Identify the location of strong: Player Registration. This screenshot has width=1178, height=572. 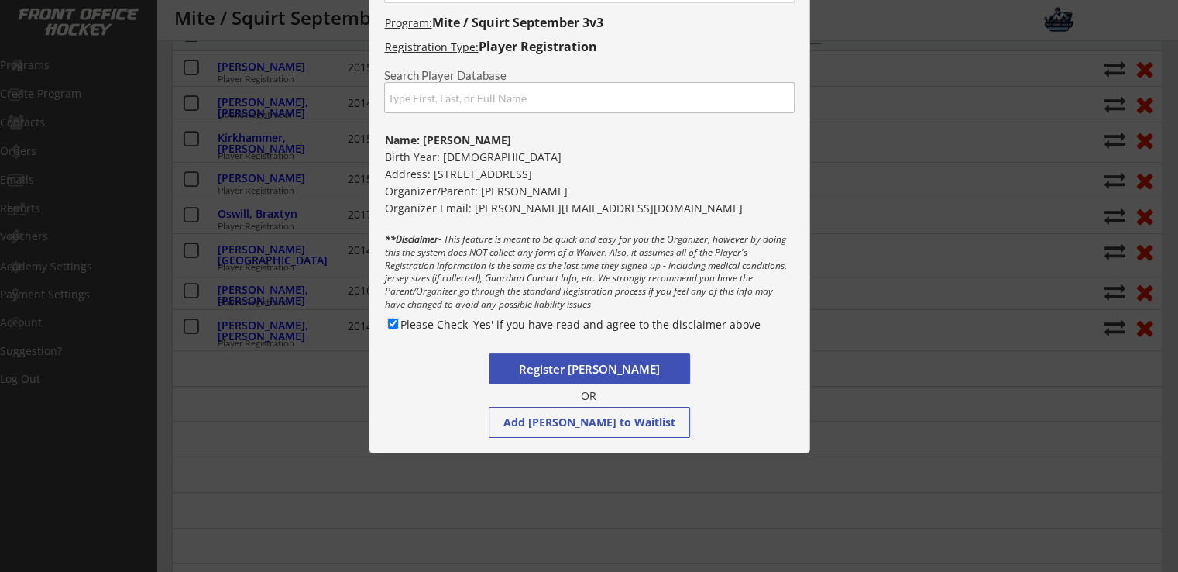
(538, 46).